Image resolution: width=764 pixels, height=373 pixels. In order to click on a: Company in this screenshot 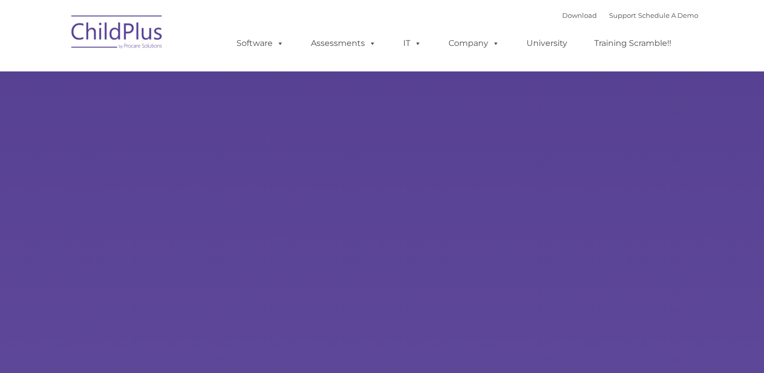, I will do `click(474, 43)`.